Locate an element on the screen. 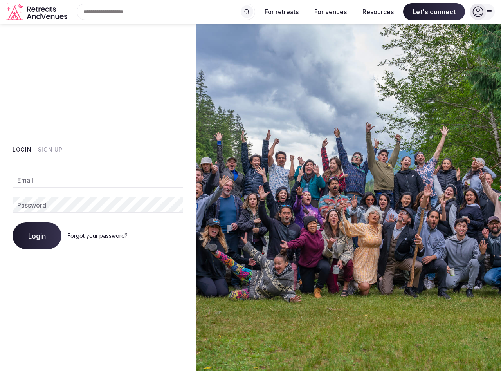  button: For retreats is located at coordinates (281, 12).